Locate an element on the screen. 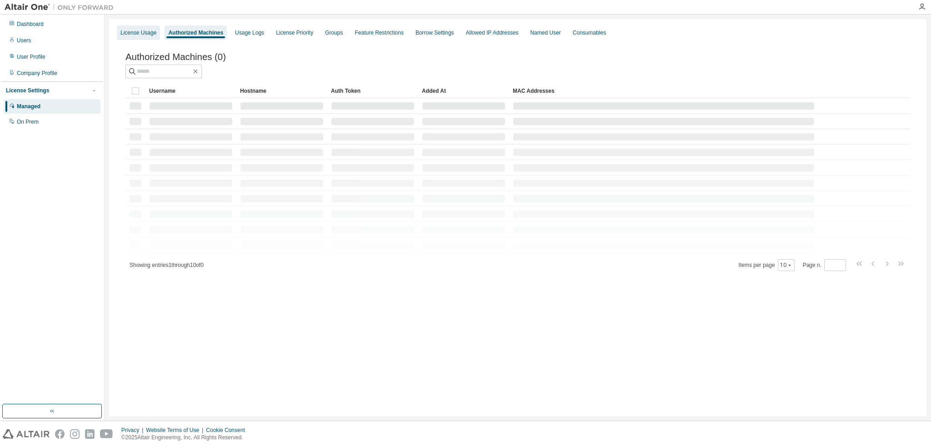 The image size is (931, 447). div: User Profile is located at coordinates (31, 57).